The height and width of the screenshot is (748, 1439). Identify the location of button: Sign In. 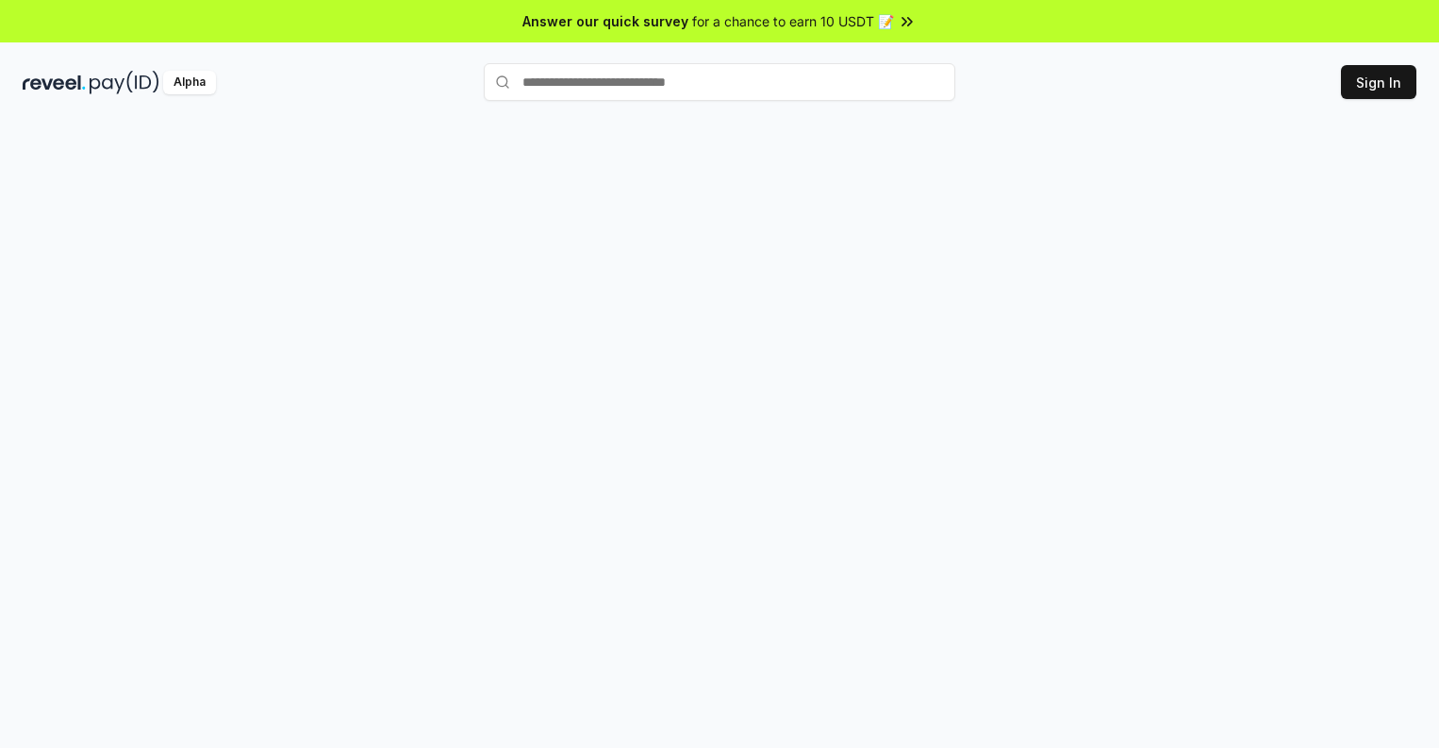
(1379, 82).